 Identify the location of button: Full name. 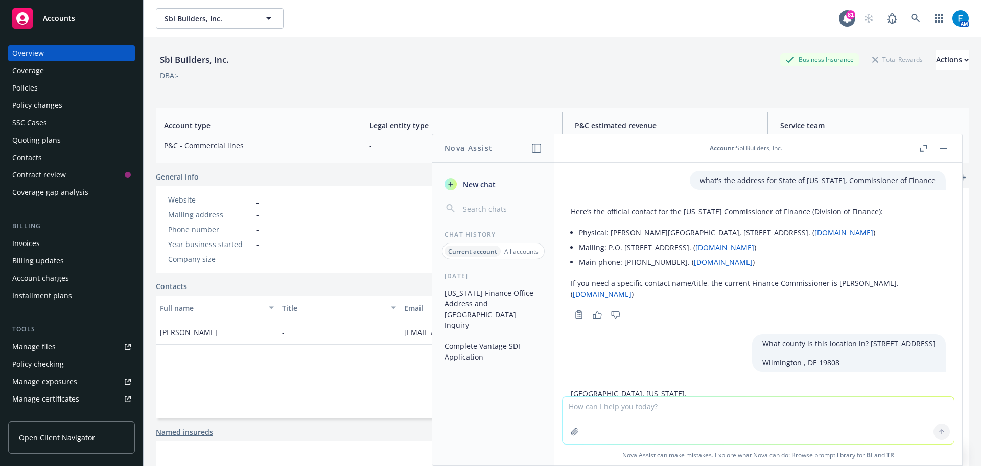
(217, 308).